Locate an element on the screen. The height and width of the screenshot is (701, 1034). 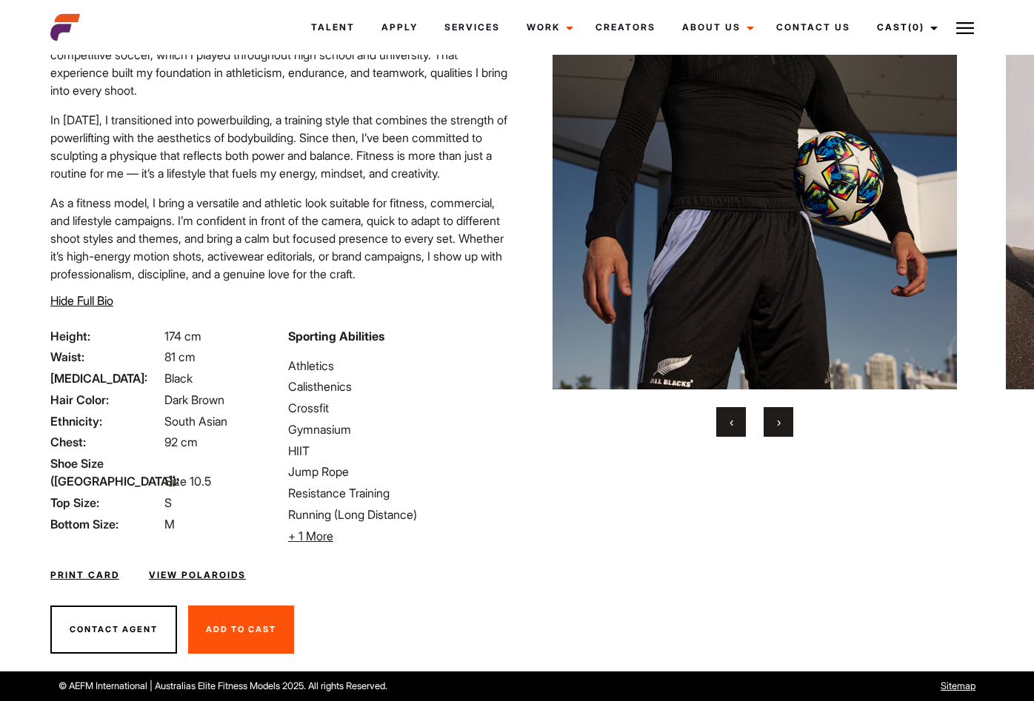
span: Add To Cast is located at coordinates (241, 629).